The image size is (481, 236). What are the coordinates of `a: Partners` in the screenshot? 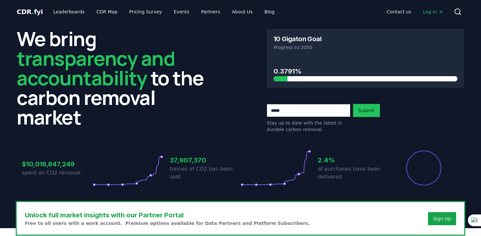 It's located at (211, 12).